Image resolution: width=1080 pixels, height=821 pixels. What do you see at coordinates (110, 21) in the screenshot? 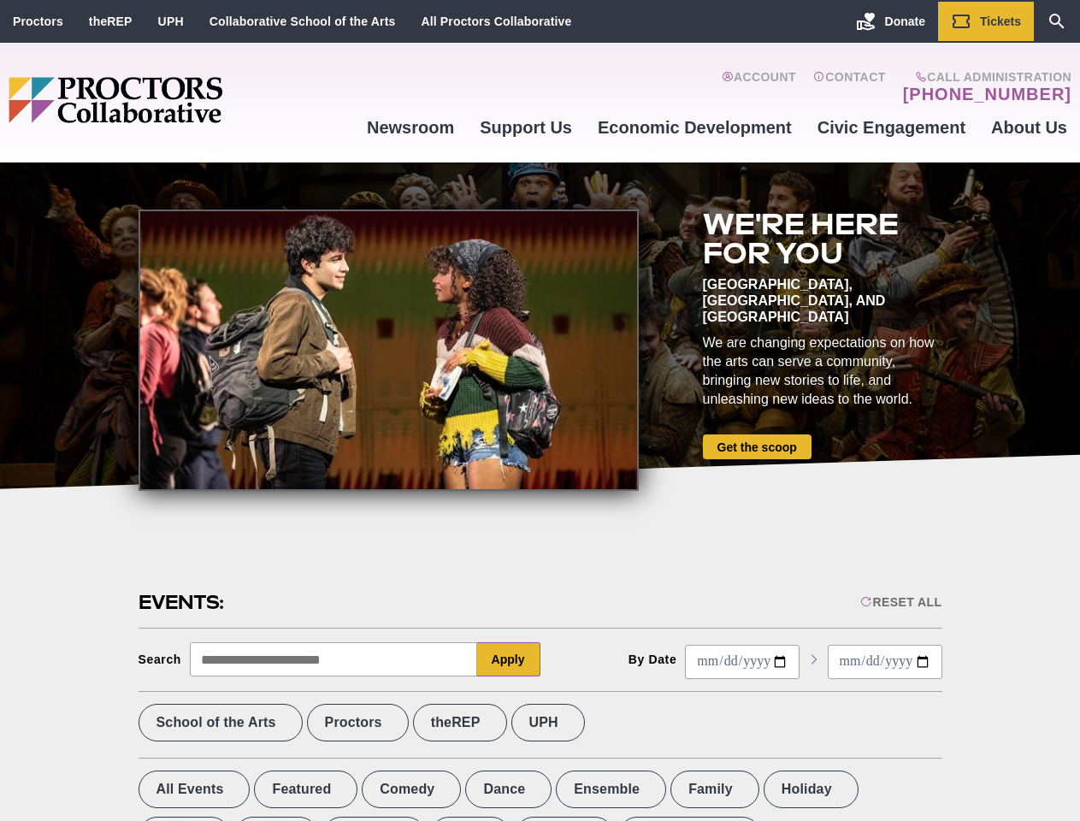
I see `a: theREP` at bounding box center [110, 21].